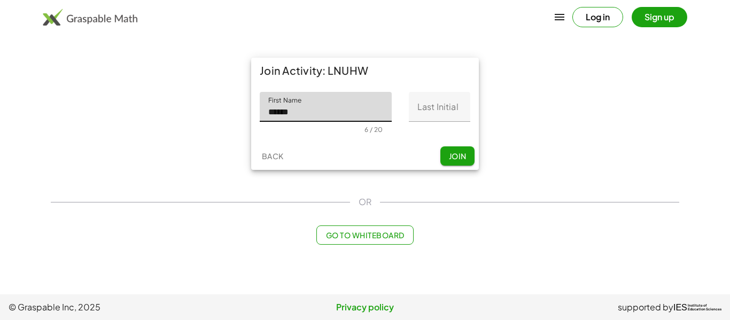  Describe the element at coordinates (681, 307) in the screenshot. I see `span: IES` at that location.